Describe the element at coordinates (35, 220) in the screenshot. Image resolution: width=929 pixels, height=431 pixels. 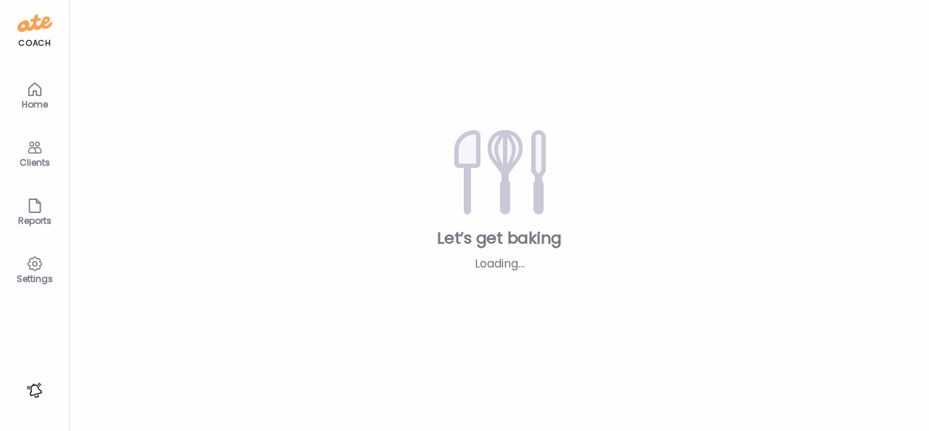
I see `div: Reports` at that location.